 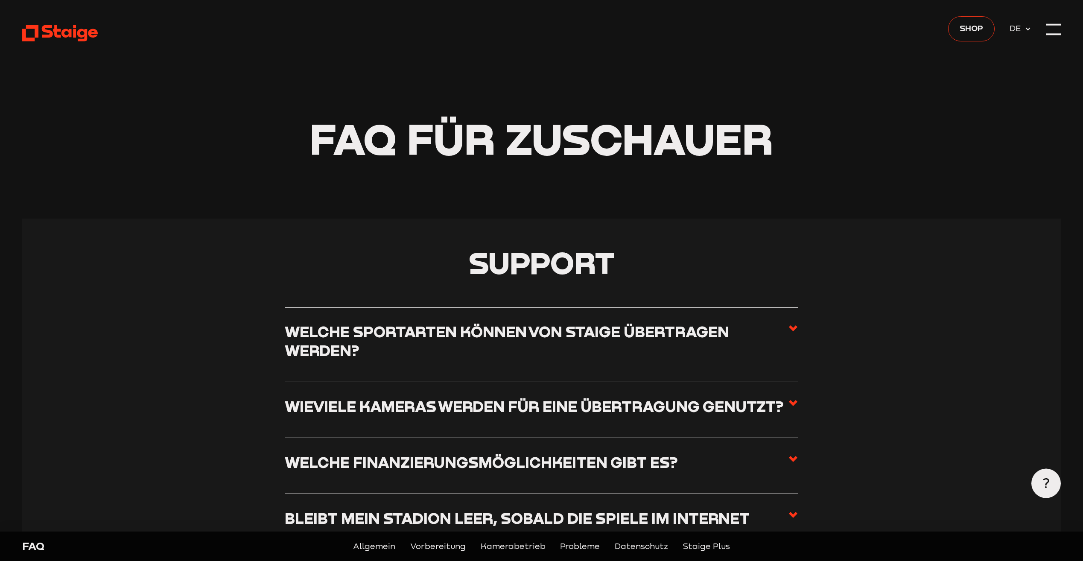 I want to click on span: Support, so click(x=542, y=263).